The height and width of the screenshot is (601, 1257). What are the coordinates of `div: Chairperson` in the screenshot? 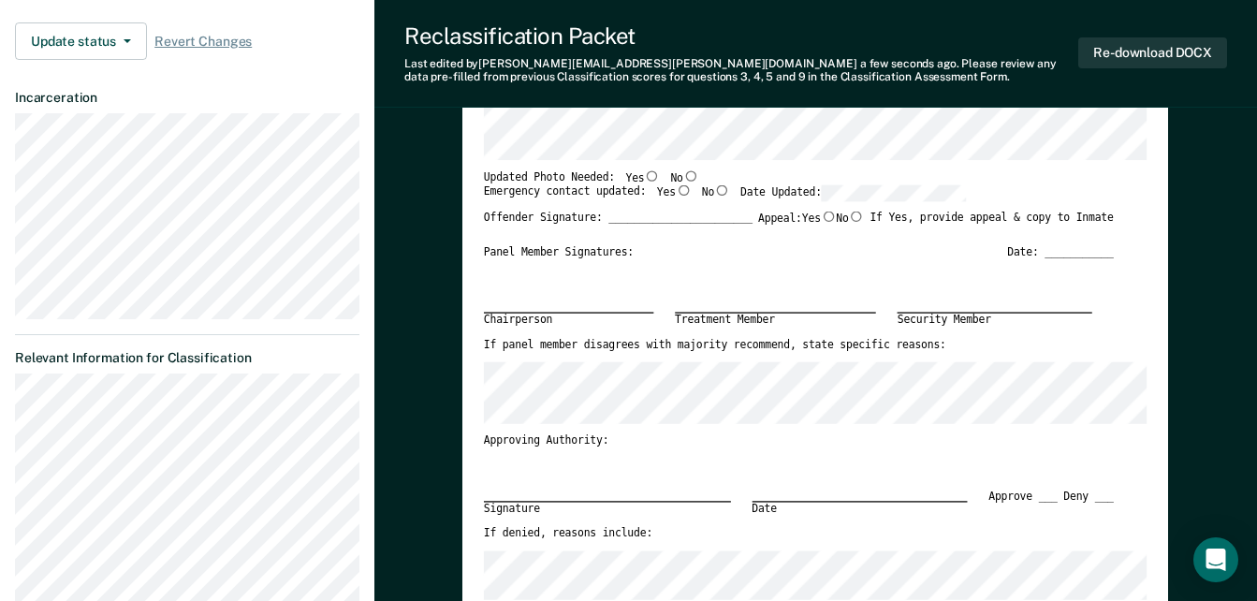 It's located at (568, 320).